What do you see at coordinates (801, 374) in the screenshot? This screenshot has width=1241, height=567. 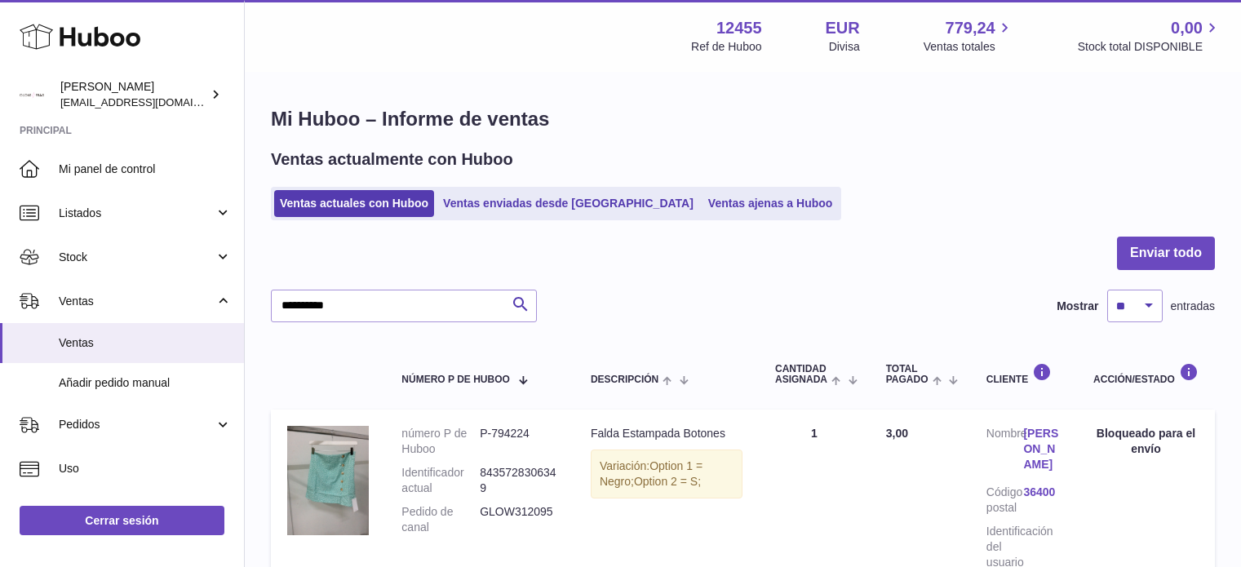 I see `span: Cantidad ASIGNADA` at bounding box center [801, 374].